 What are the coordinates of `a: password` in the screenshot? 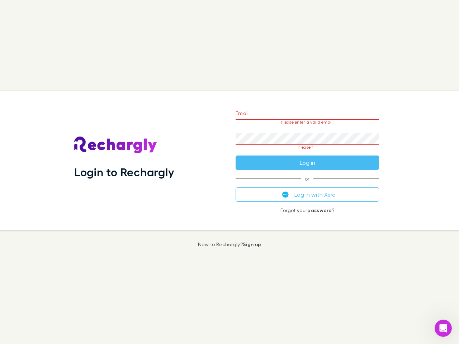 It's located at (320, 210).